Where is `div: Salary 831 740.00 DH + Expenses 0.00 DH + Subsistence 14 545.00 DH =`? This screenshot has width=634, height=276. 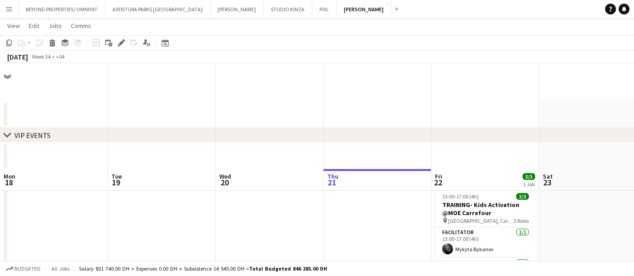
div: Salary 831 740.00 DH + Expenses 0.00 DH + Subsistence 14 545.00 DH = is located at coordinates (203, 269).